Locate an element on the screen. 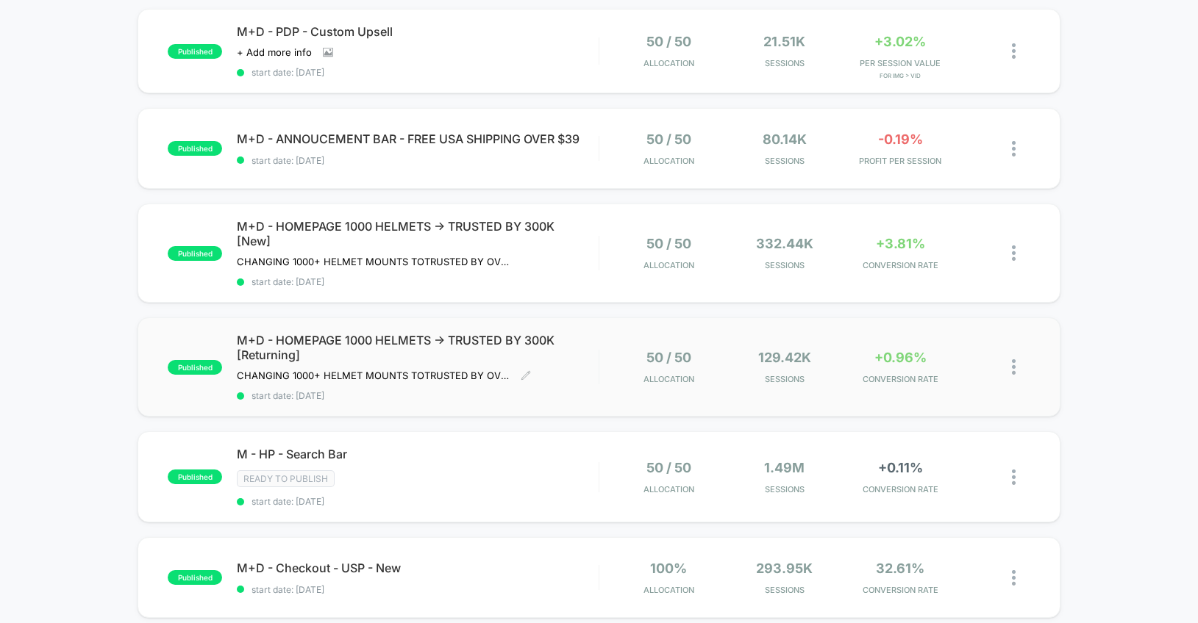 This screenshot has height=623, width=1198. span: 129.42k is located at coordinates (784, 357).